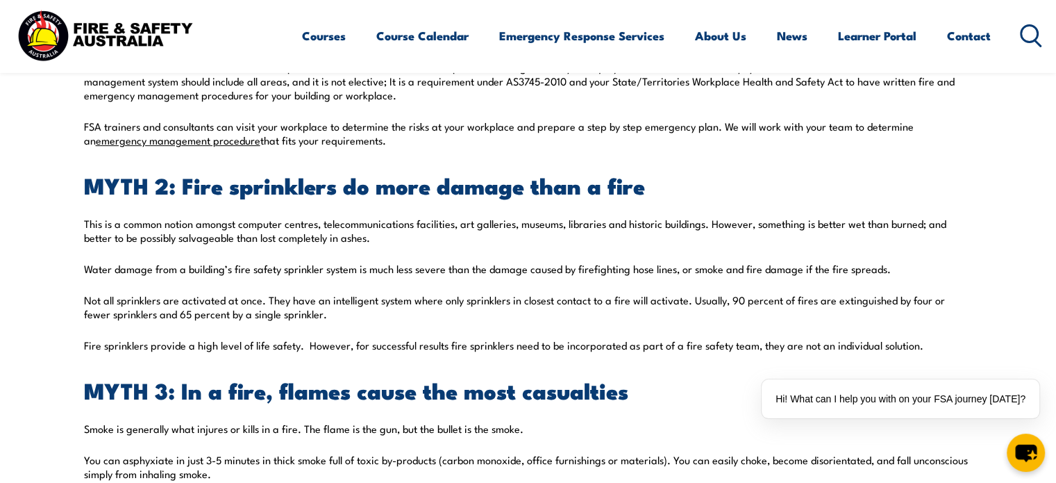 This screenshot has width=1056, height=483. Describe the element at coordinates (877, 35) in the screenshot. I see `a: Learner Portal` at that location.